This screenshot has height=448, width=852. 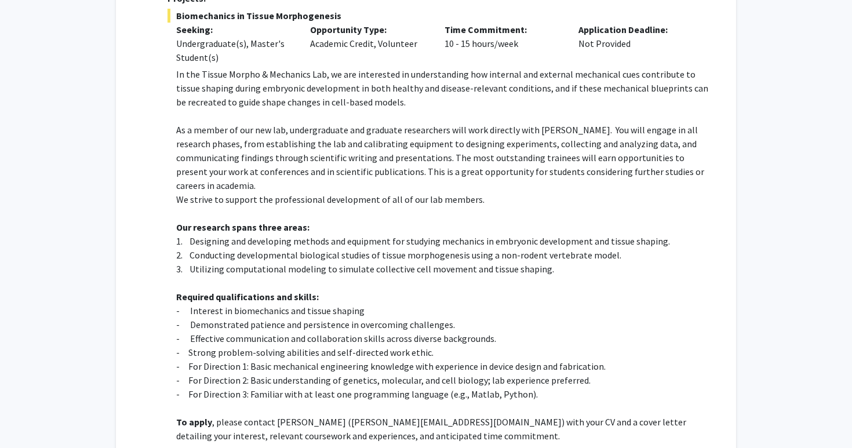 What do you see at coordinates (368, 43) in the screenshot?
I see `div: Academic Credit, Volunteer` at bounding box center [368, 43].